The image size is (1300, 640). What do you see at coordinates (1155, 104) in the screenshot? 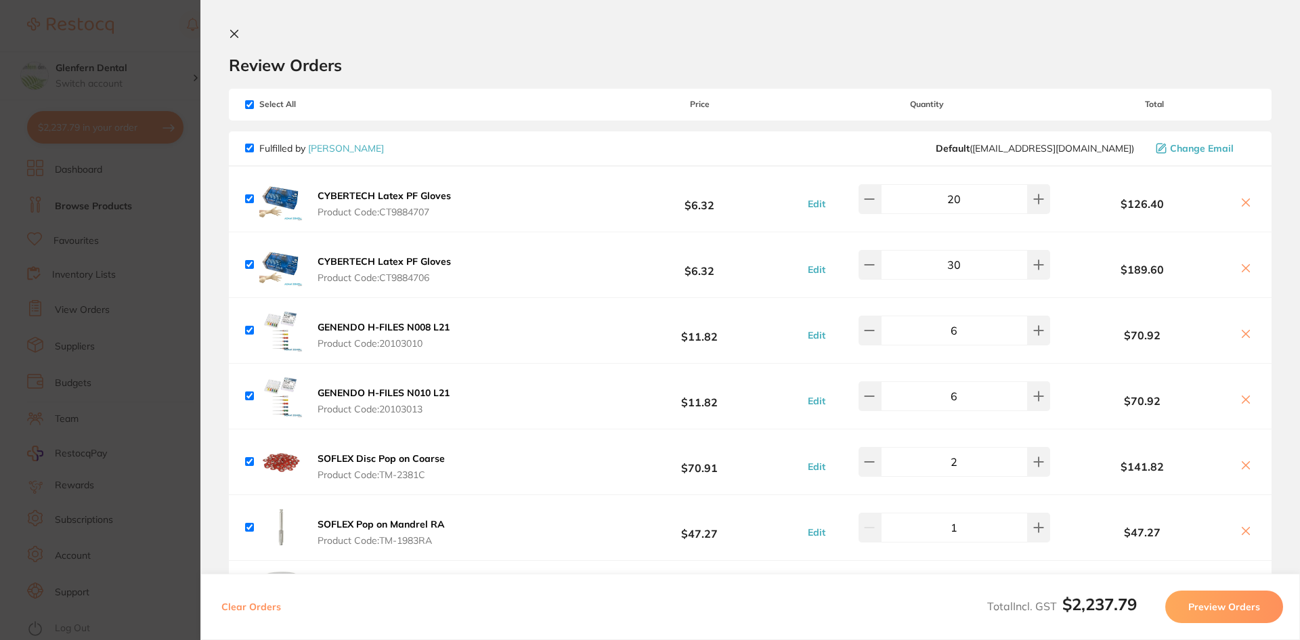
I see `span: Total` at bounding box center [1155, 104].